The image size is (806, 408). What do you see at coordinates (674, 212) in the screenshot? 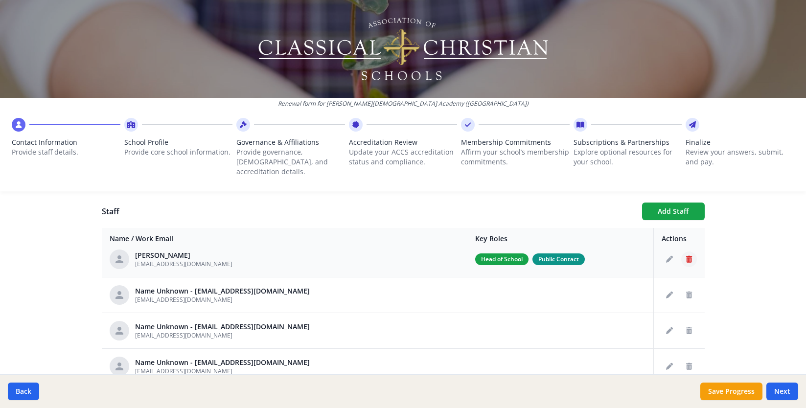
I see `button: Add Staff` at bounding box center [674, 212].